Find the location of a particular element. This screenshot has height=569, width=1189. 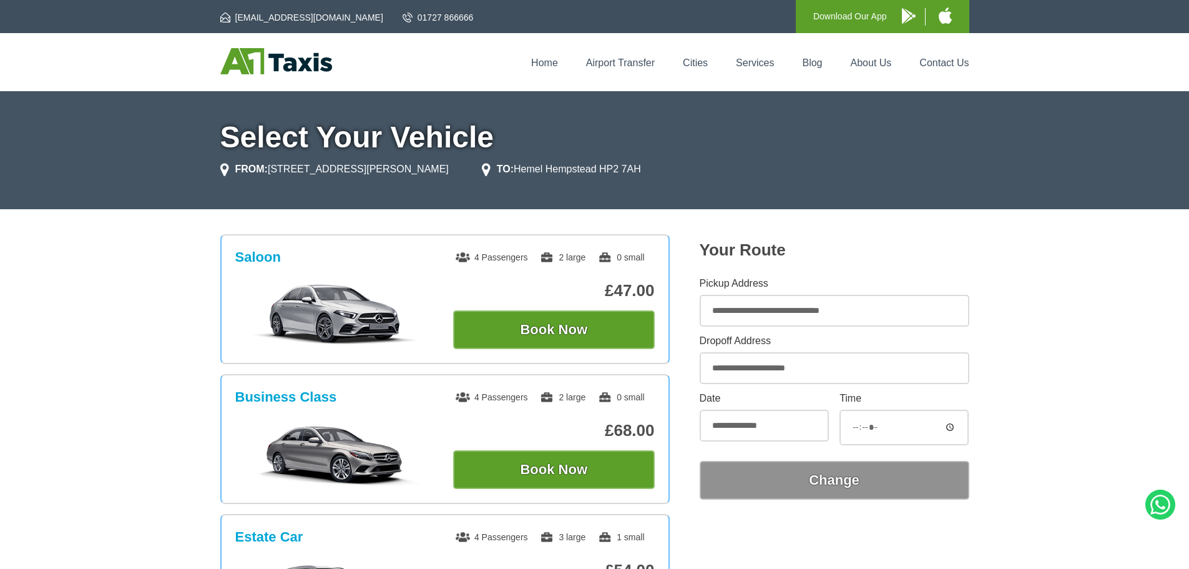

a: Cities is located at coordinates (695, 62).